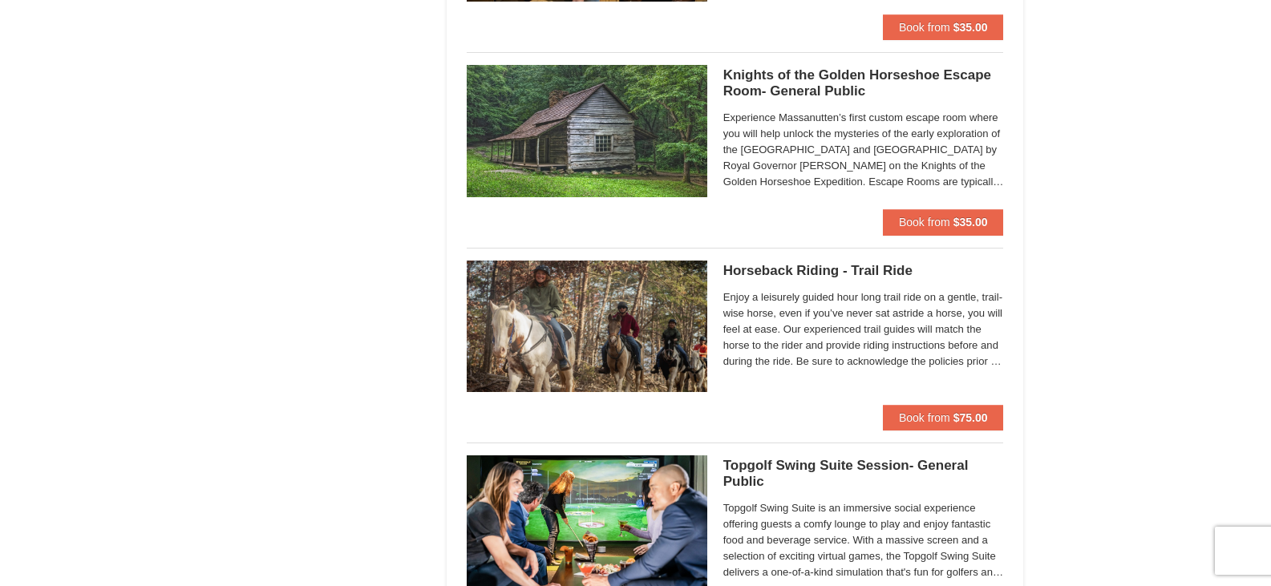 Image resolution: width=1271 pixels, height=586 pixels. What do you see at coordinates (864, 540) in the screenshot?
I see `span: Topgolf Swing Suite is an immersive social experience offering guests a comfy lounge to play and ...` at bounding box center [864, 540].